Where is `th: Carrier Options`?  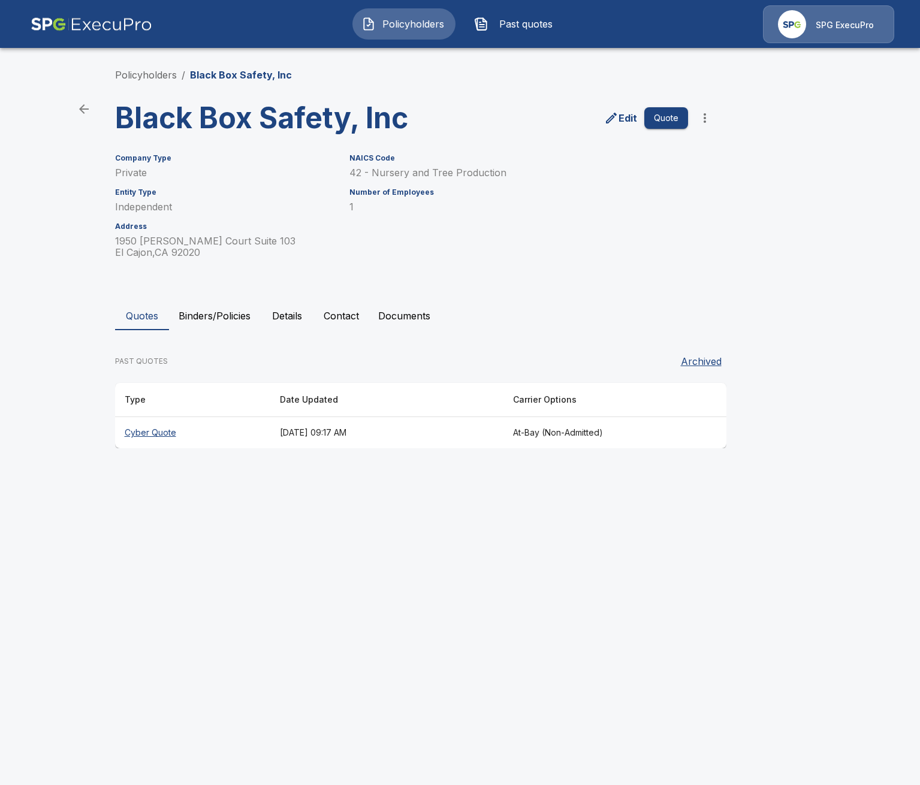 th: Carrier Options is located at coordinates (594, 400).